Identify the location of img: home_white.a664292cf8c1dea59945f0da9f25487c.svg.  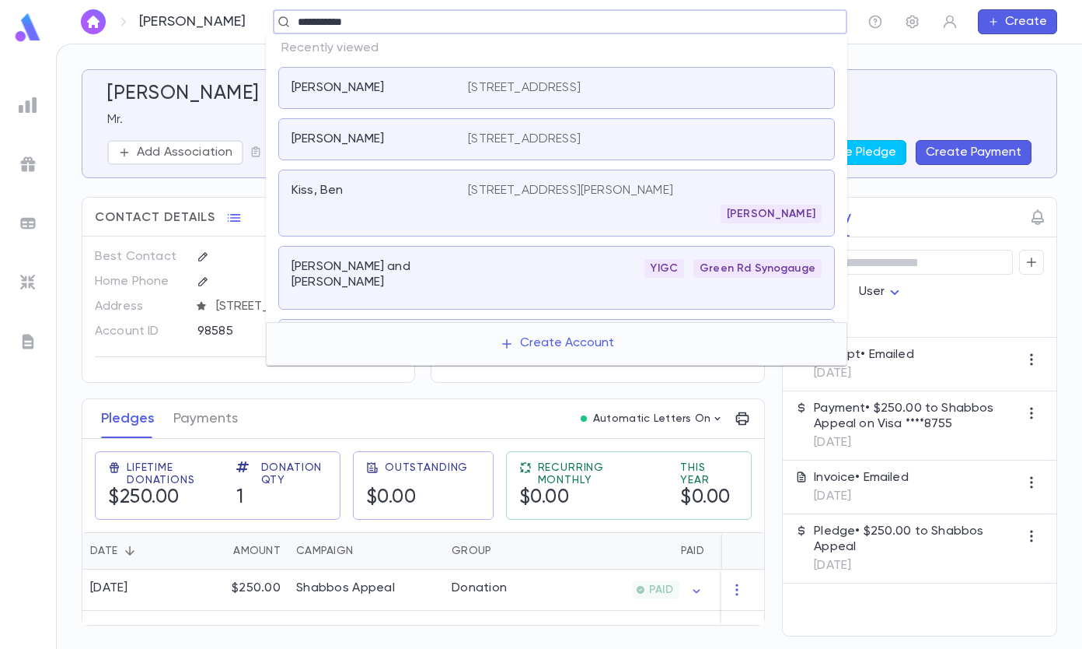
(93, 22).